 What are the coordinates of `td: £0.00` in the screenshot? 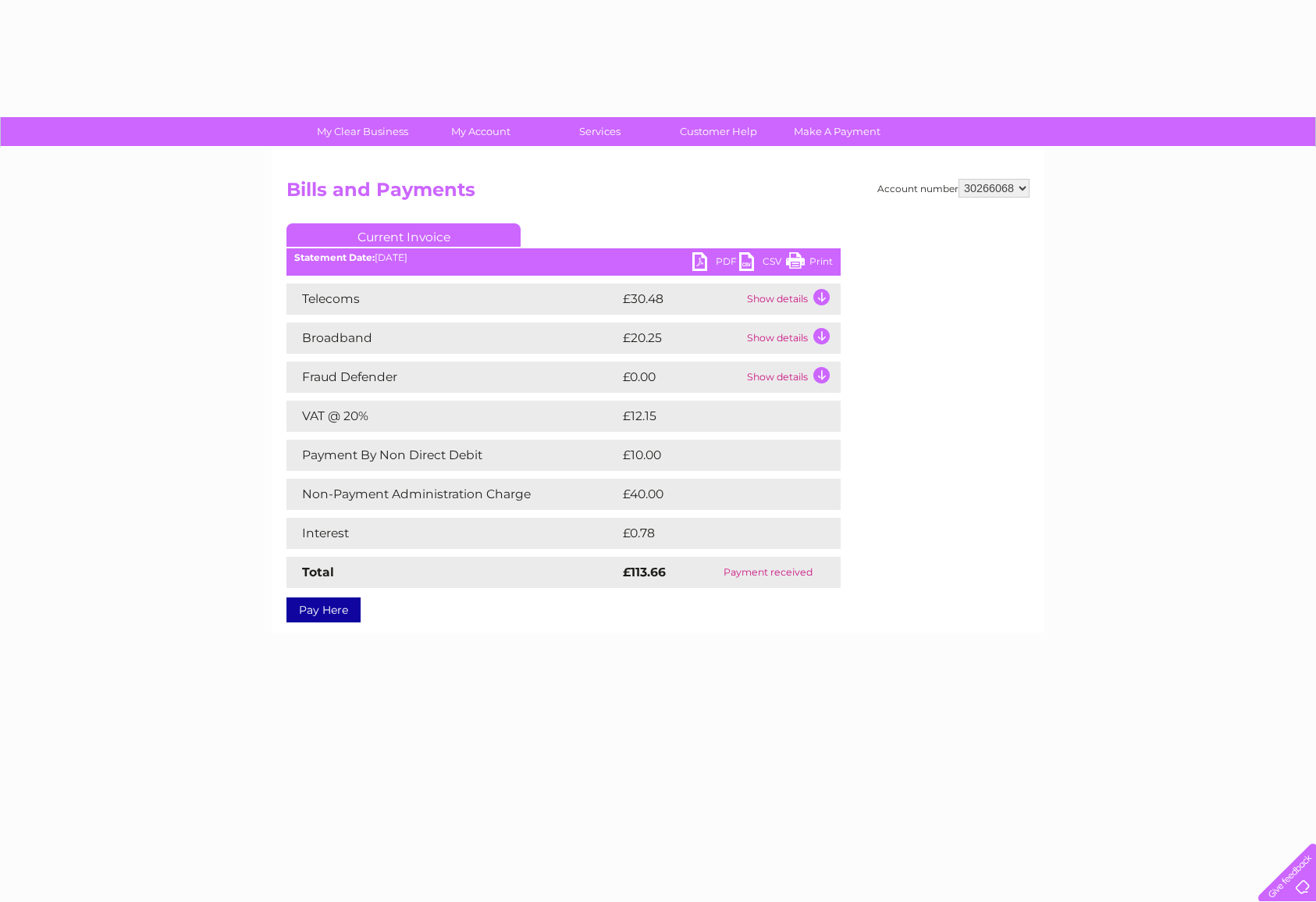 It's located at (680, 377).